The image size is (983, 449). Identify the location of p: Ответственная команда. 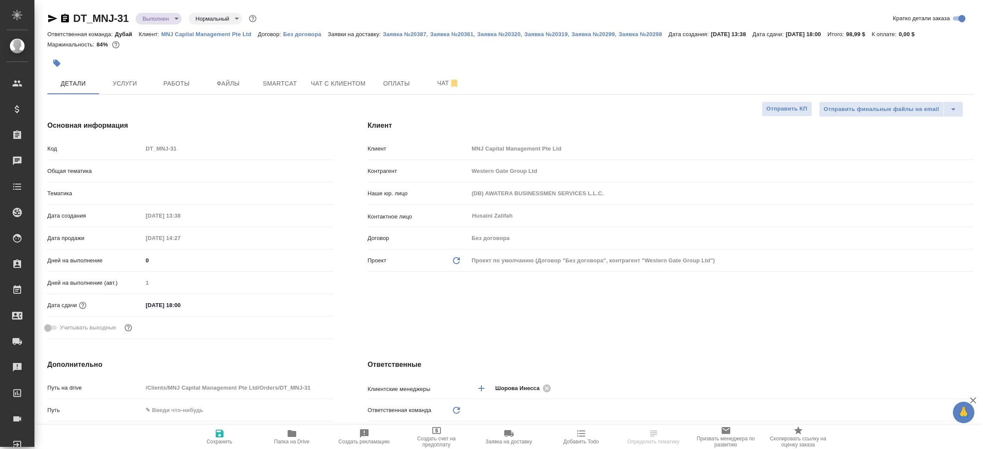
(399, 411).